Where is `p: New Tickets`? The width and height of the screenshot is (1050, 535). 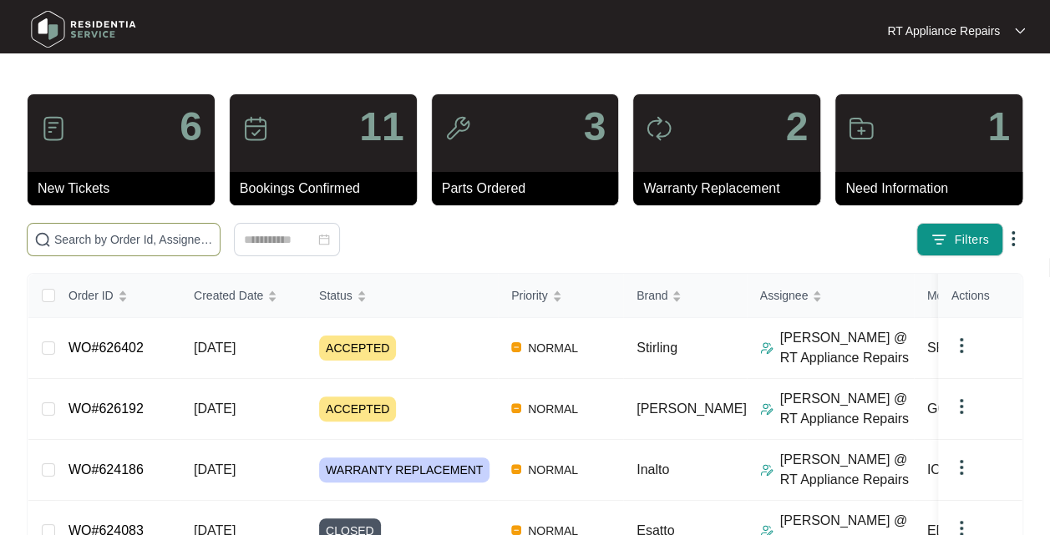
p: New Tickets is located at coordinates (126, 189).